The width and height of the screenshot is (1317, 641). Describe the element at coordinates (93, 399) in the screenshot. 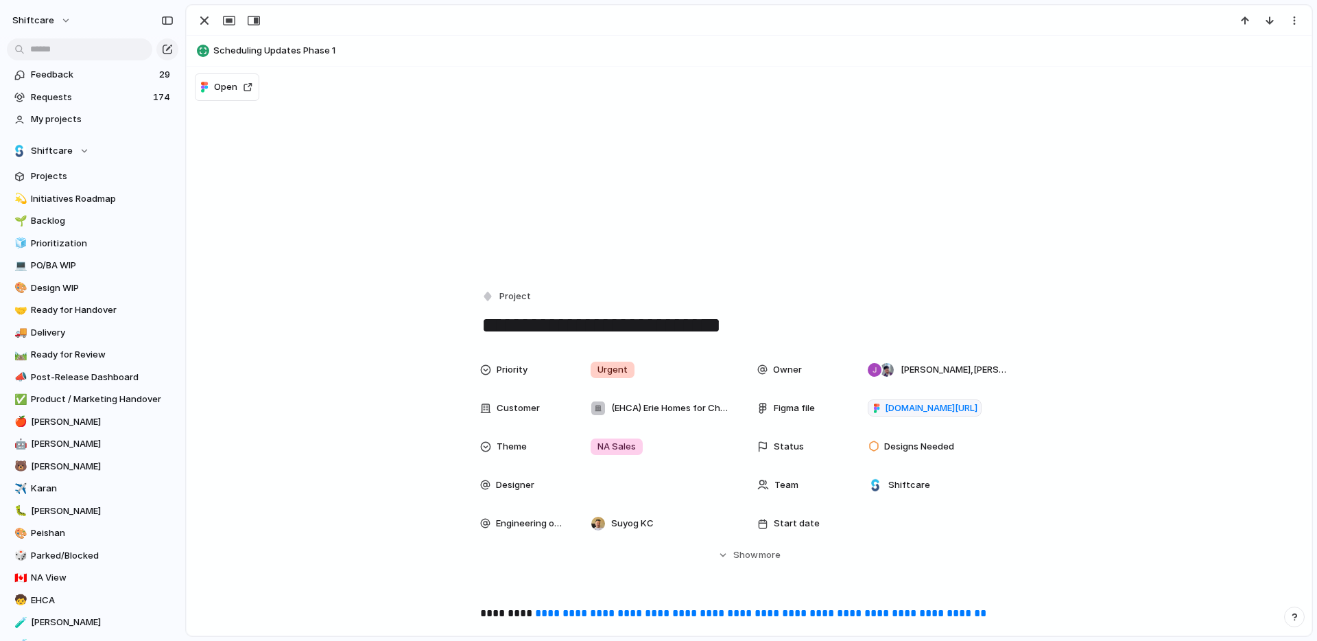

I see `div: ✅Product / Marketing Handover` at that location.